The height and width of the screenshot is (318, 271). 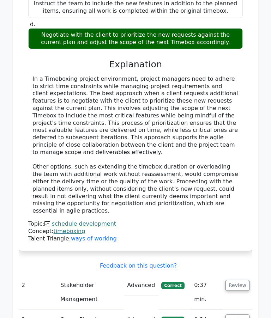 I want to click on div: In a Timeboxing project environment, project managers need to adhere to strict time constraints w..., so click(x=136, y=145).